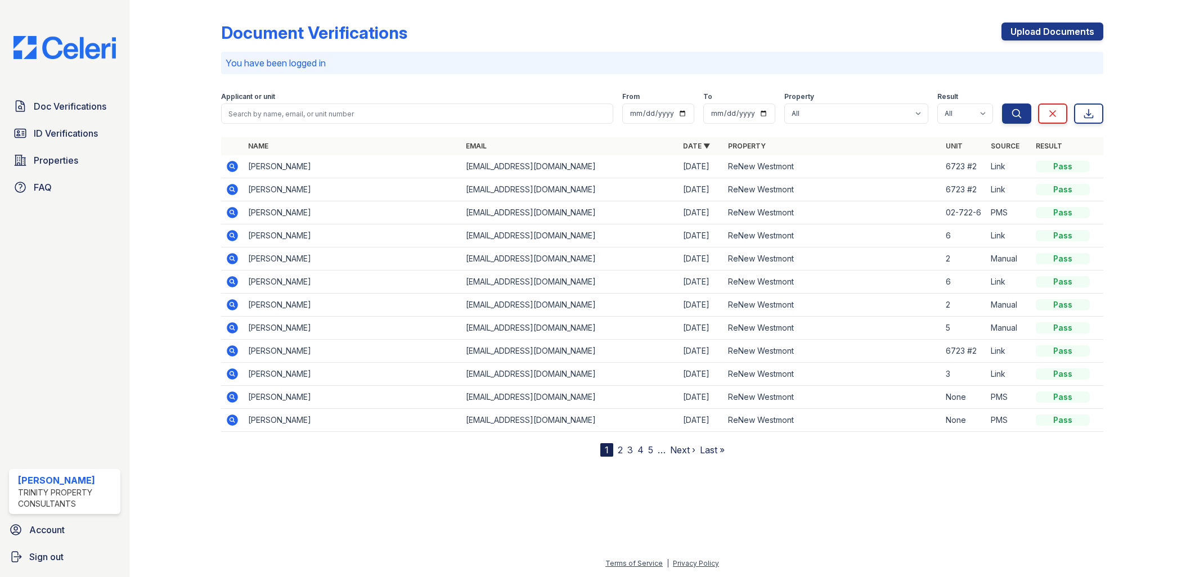  Describe the element at coordinates (947, 97) in the screenshot. I see `label: Result` at that location.